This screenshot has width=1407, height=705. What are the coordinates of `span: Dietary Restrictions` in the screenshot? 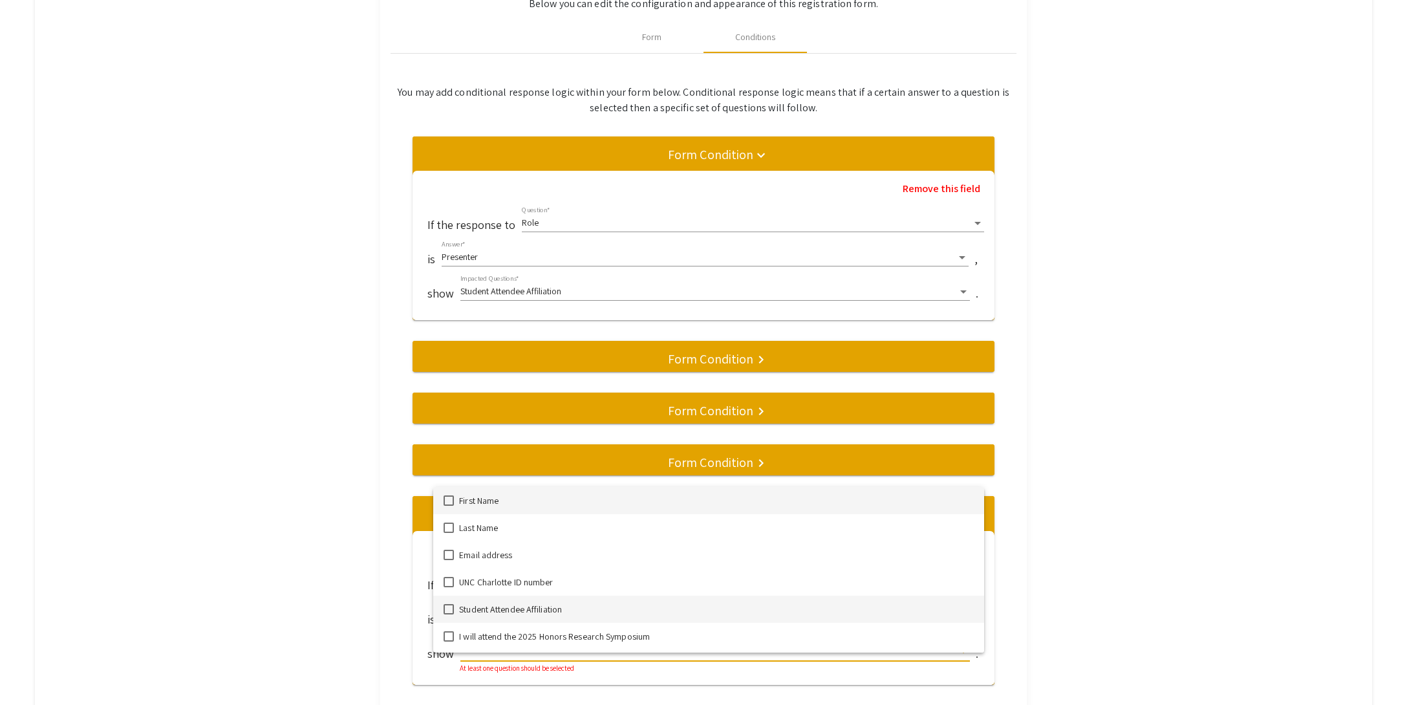 It's located at (716, 663).